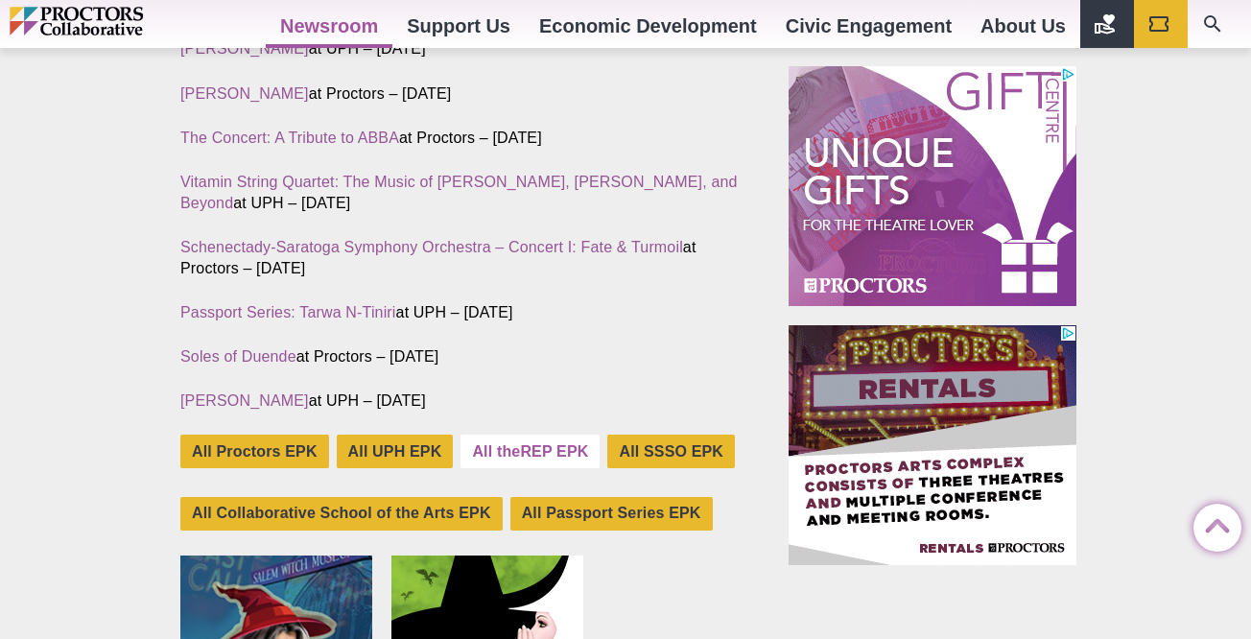 The height and width of the screenshot is (639, 1251). Describe the element at coordinates (288, 312) in the screenshot. I see `a: Passport Series: Tarwa N-Tiniri` at that location.